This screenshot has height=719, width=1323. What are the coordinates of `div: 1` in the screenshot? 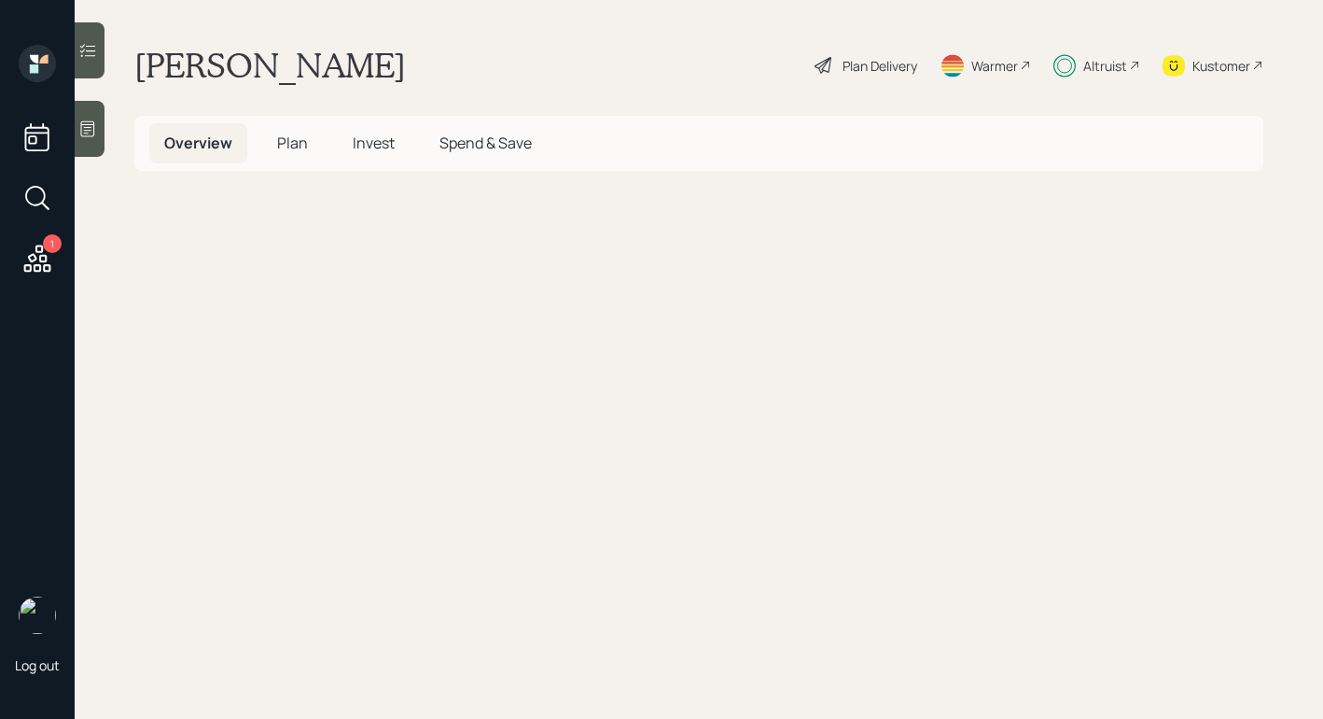 It's located at (52, 244).